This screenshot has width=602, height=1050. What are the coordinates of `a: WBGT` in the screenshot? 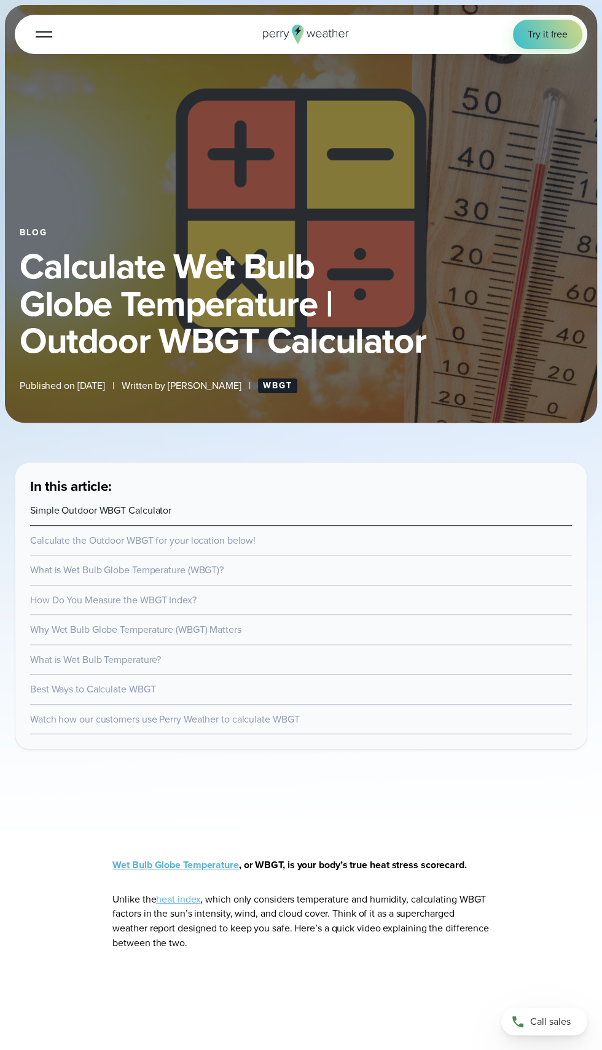 It's located at (278, 386).